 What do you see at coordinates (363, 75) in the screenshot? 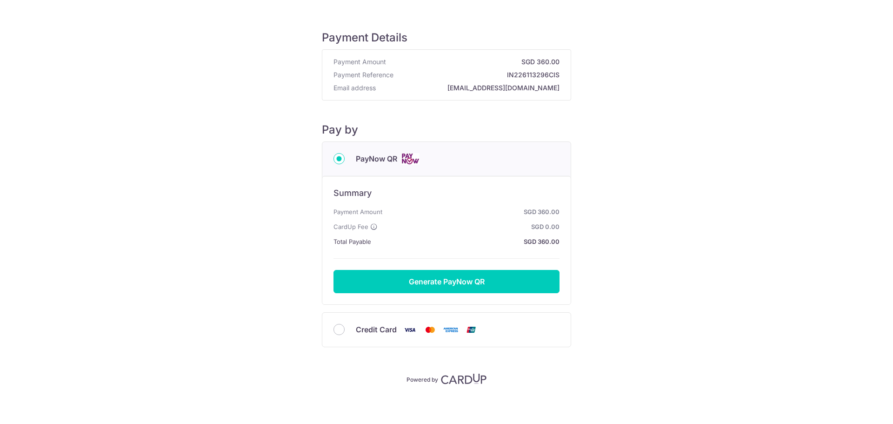
I see `span: Payment Reference` at bounding box center [363, 75].